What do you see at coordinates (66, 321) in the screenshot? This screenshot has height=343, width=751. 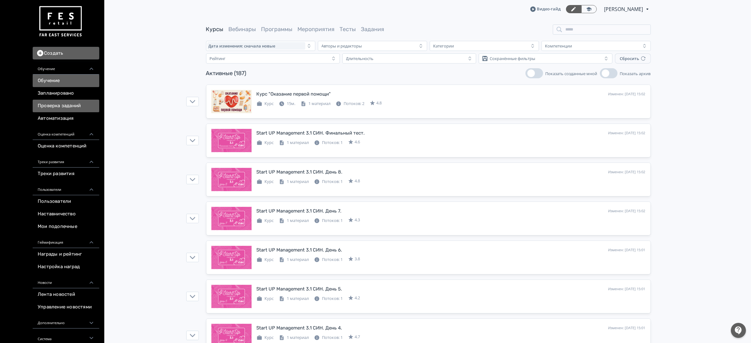 I see `div: Дополнительно` at bounding box center [66, 321].